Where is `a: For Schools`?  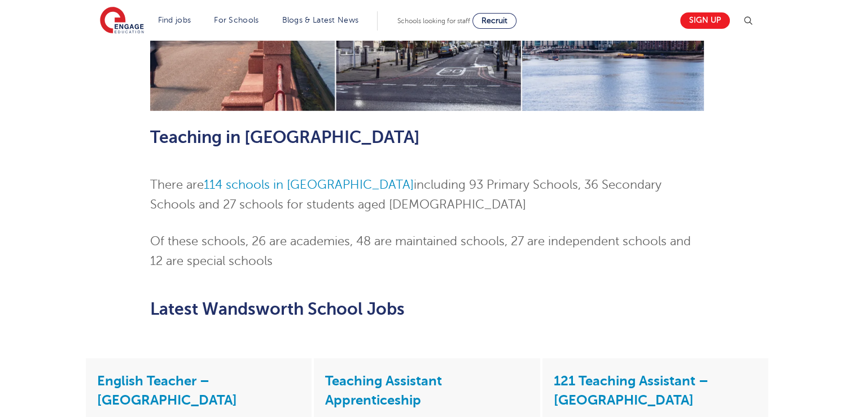 a: For Schools is located at coordinates (236, 20).